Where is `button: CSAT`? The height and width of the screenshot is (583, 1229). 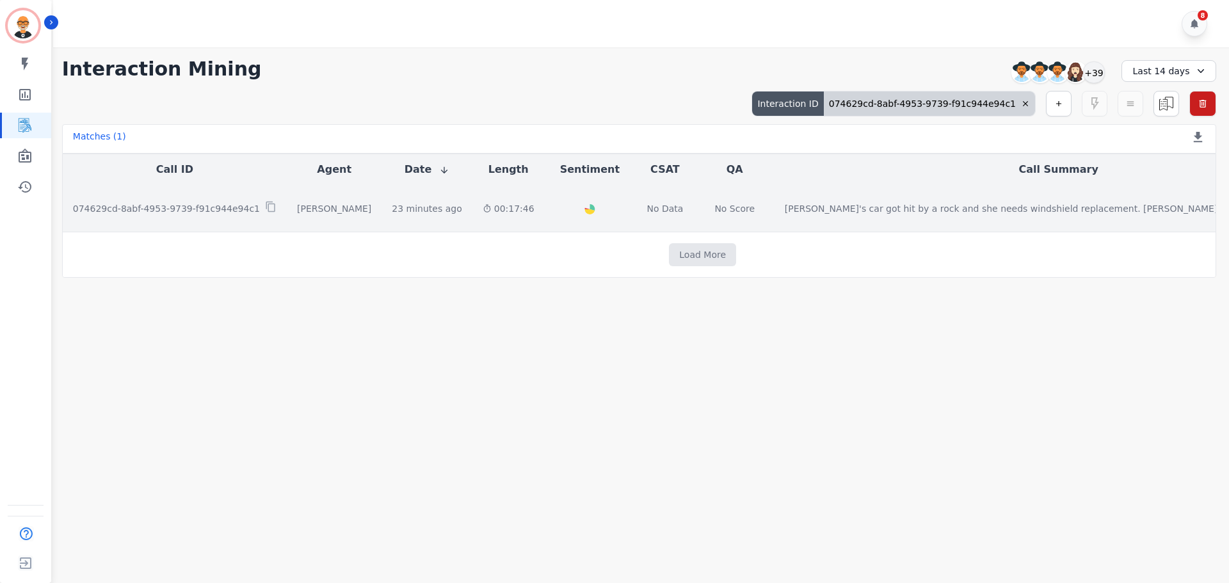 button: CSAT is located at coordinates (665, 170).